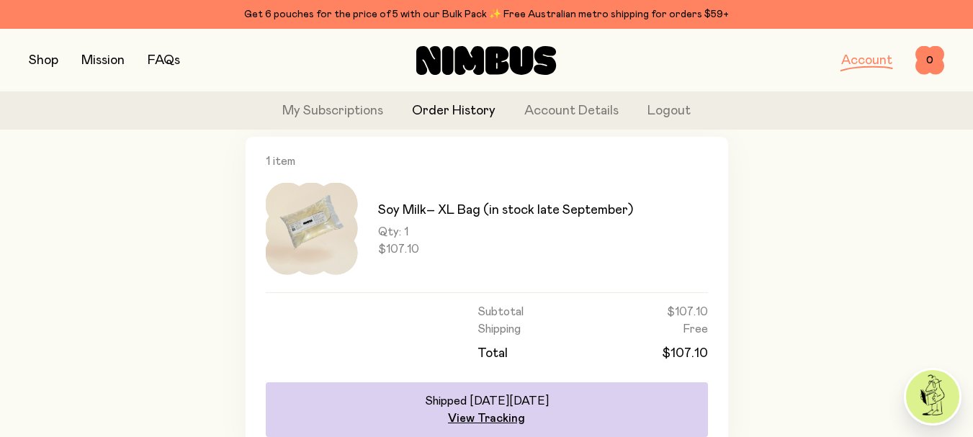 This screenshot has height=437, width=973. What do you see at coordinates (487, 161) in the screenshot?
I see `h2: 1 item` at bounding box center [487, 161].